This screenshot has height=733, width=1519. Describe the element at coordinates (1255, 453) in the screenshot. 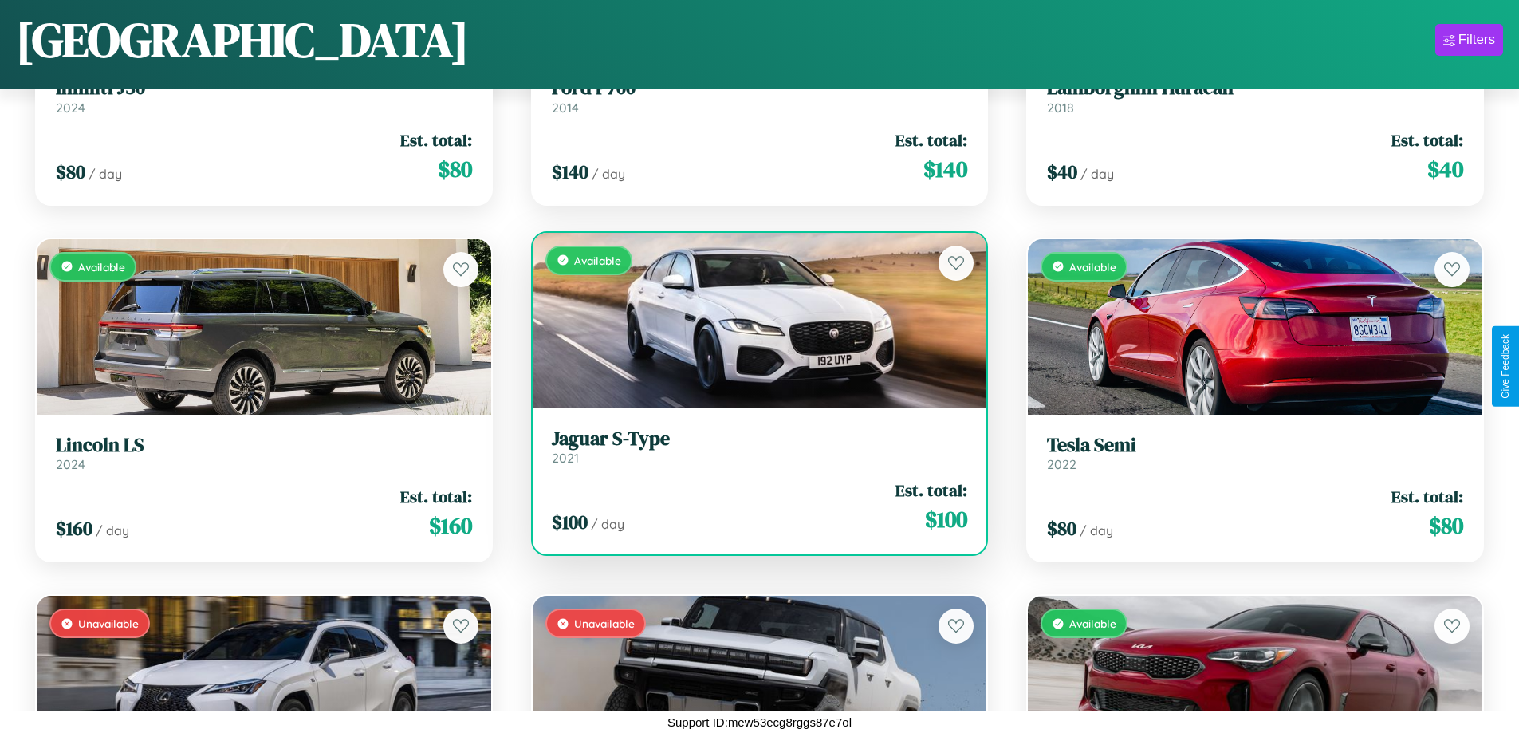

I see `a: Tesla Semi2022` at that location.